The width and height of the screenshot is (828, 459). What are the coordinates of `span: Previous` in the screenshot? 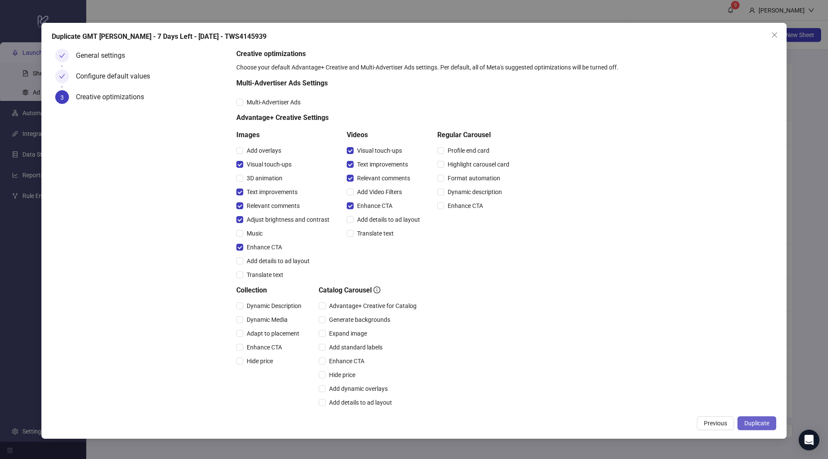 It's located at (715, 423).